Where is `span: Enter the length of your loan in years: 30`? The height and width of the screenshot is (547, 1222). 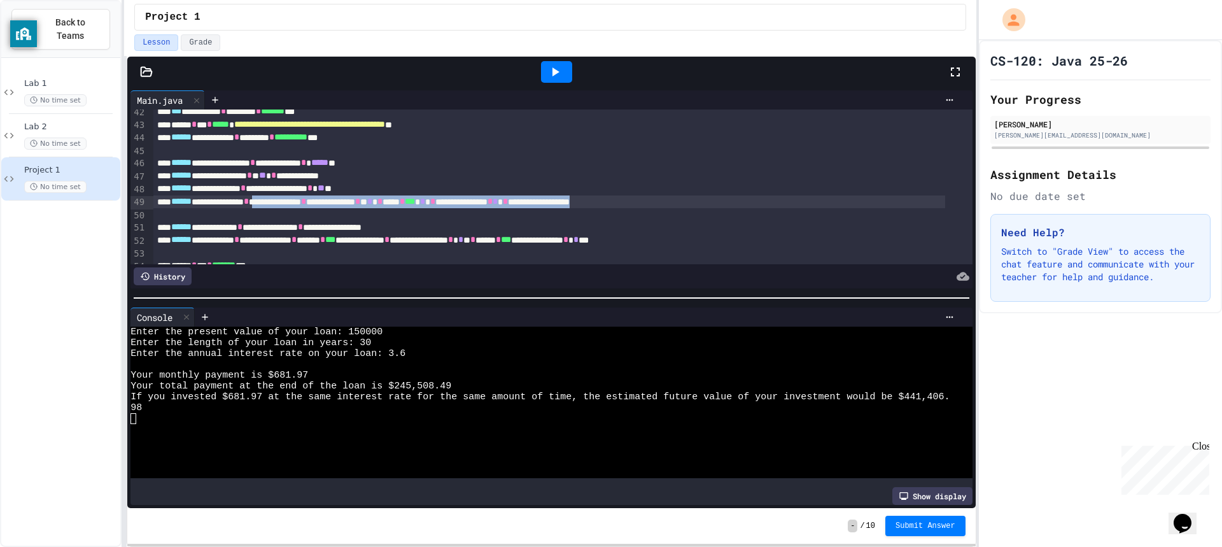 span: Enter the length of your loan in years: 30 is located at coordinates (251, 342).